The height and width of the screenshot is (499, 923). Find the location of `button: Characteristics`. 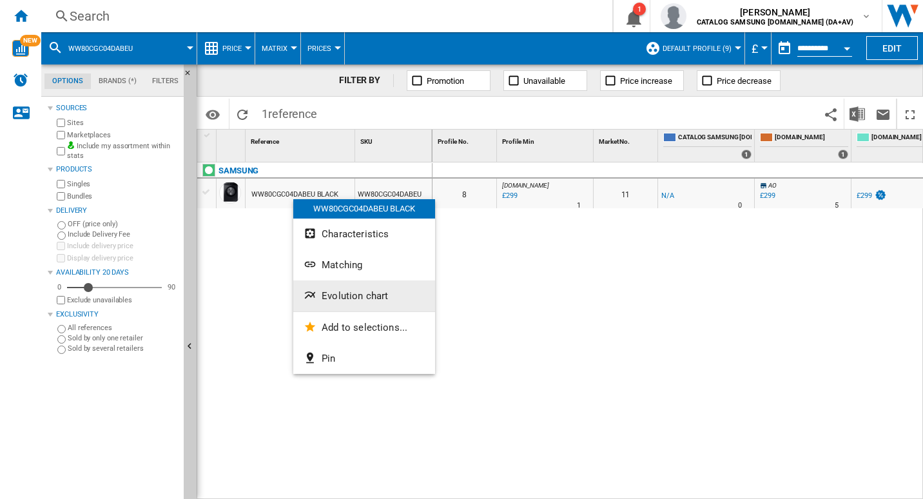

button: Characteristics is located at coordinates (364, 234).